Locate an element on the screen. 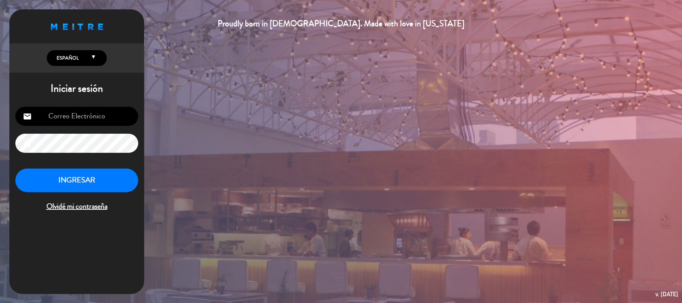 The width and height of the screenshot is (682, 303). i: lock is located at coordinates (27, 144).